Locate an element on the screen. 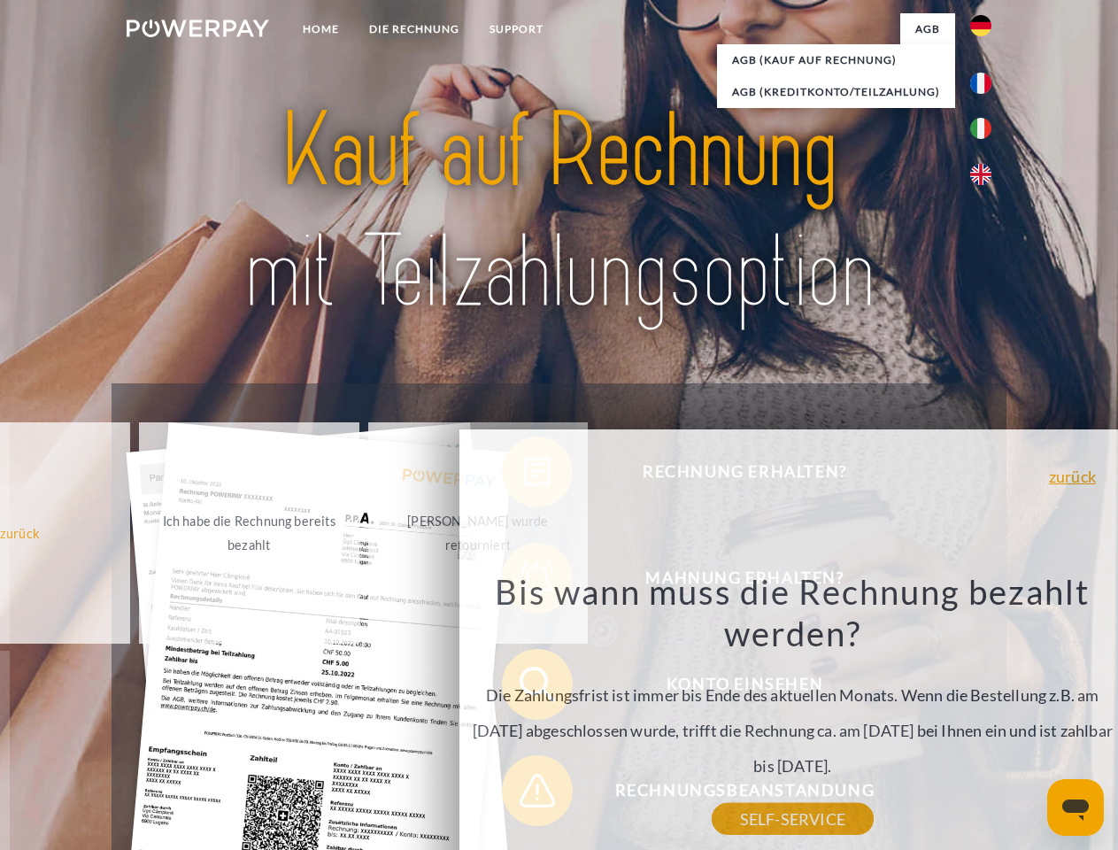 Image resolution: width=1118 pixels, height=850 pixels. img: it is located at coordinates (981, 128).